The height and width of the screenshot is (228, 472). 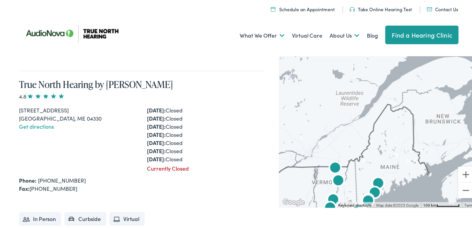 What do you see at coordinates (85, 218) in the screenshot?
I see `li: Curbside` at bounding box center [85, 218].